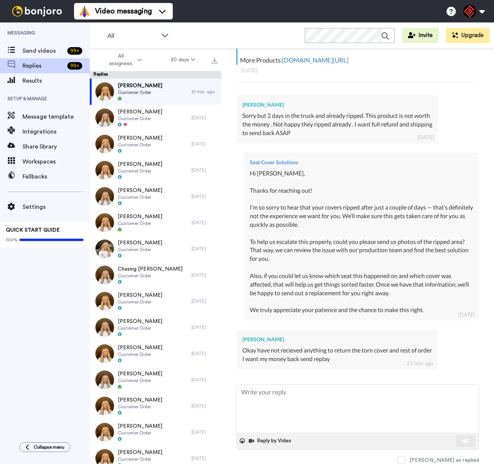  What do you see at coordinates (183, 60) in the screenshot?
I see `button: 30 days` at bounding box center [183, 60].